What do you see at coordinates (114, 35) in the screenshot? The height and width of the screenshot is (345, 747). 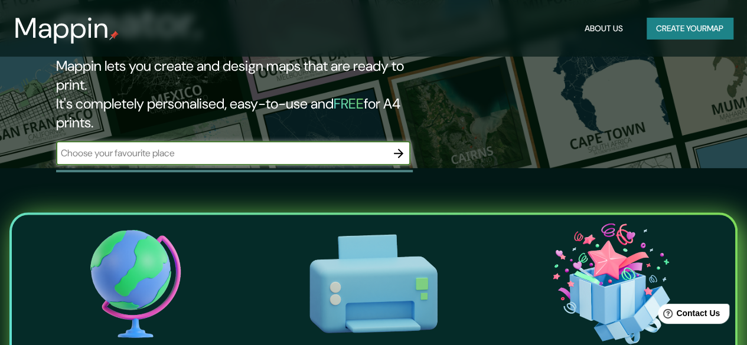 I see `img: mappin-pin` at bounding box center [114, 35].